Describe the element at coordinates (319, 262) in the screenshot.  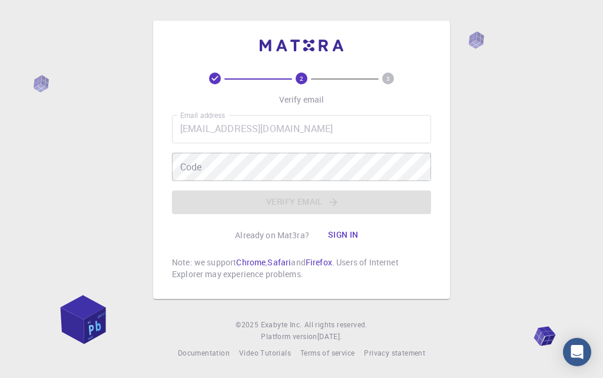
I see `a: Firefox` at that location.